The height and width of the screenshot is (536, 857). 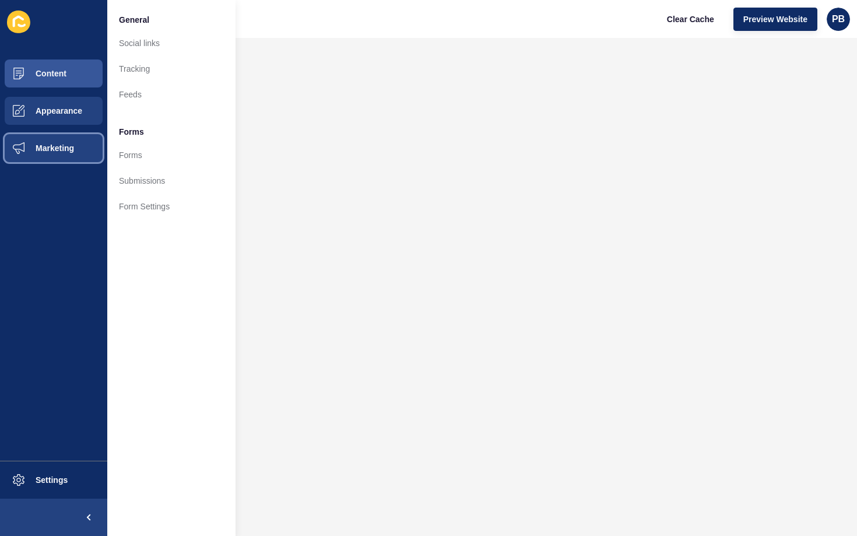 What do you see at coordinates (839, 19) in the screenshot?
I see `span: PB` at bounding box center [839, 19].